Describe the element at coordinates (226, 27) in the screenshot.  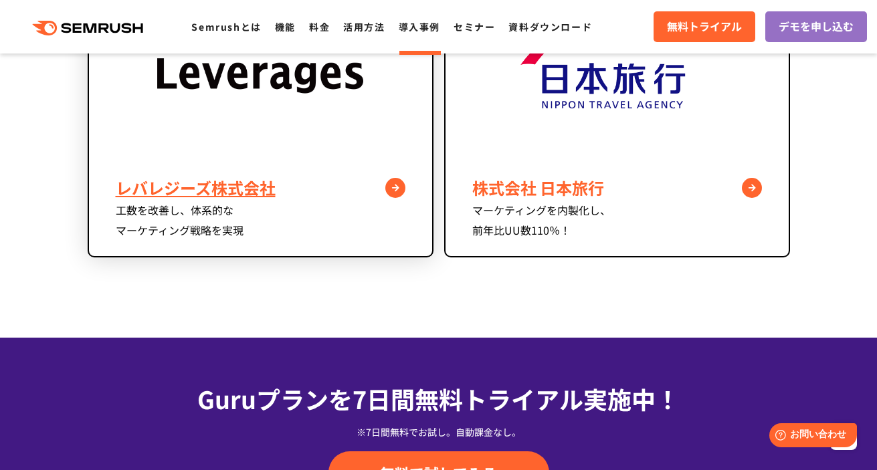
I see `a: Semrushとは` at that location.